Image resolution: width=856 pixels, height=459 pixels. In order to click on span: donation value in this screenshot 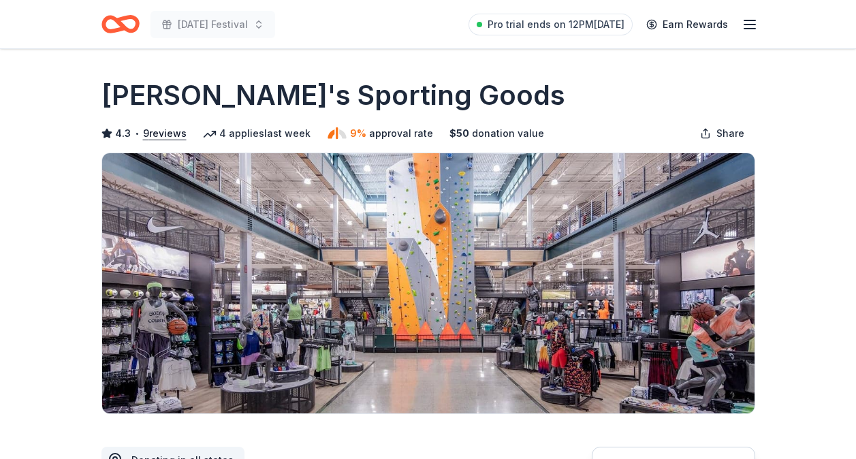, I will do `click(508, 134)`.